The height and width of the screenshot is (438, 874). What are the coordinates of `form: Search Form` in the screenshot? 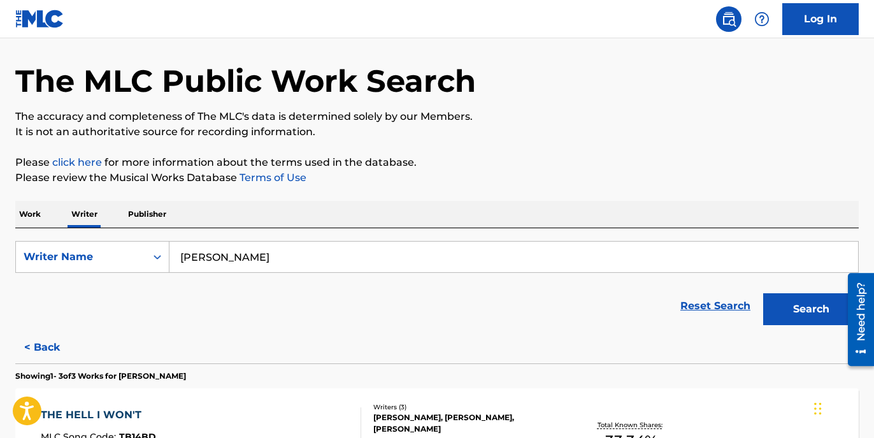 It's located at (437, 286).